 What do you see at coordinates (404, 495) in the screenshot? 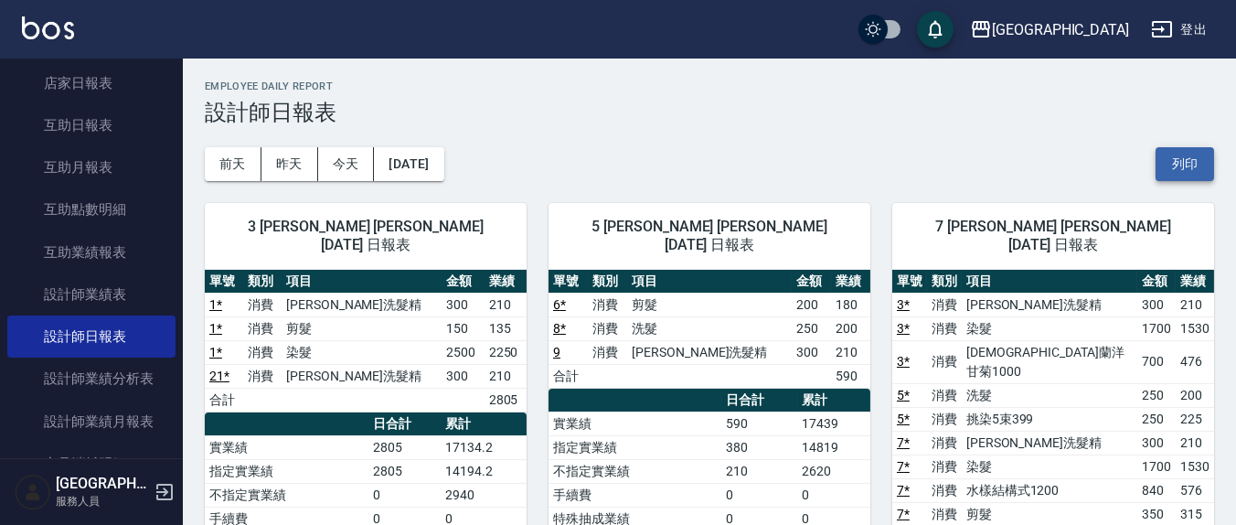
I see `td: 0` at bounding box center [404, 495].